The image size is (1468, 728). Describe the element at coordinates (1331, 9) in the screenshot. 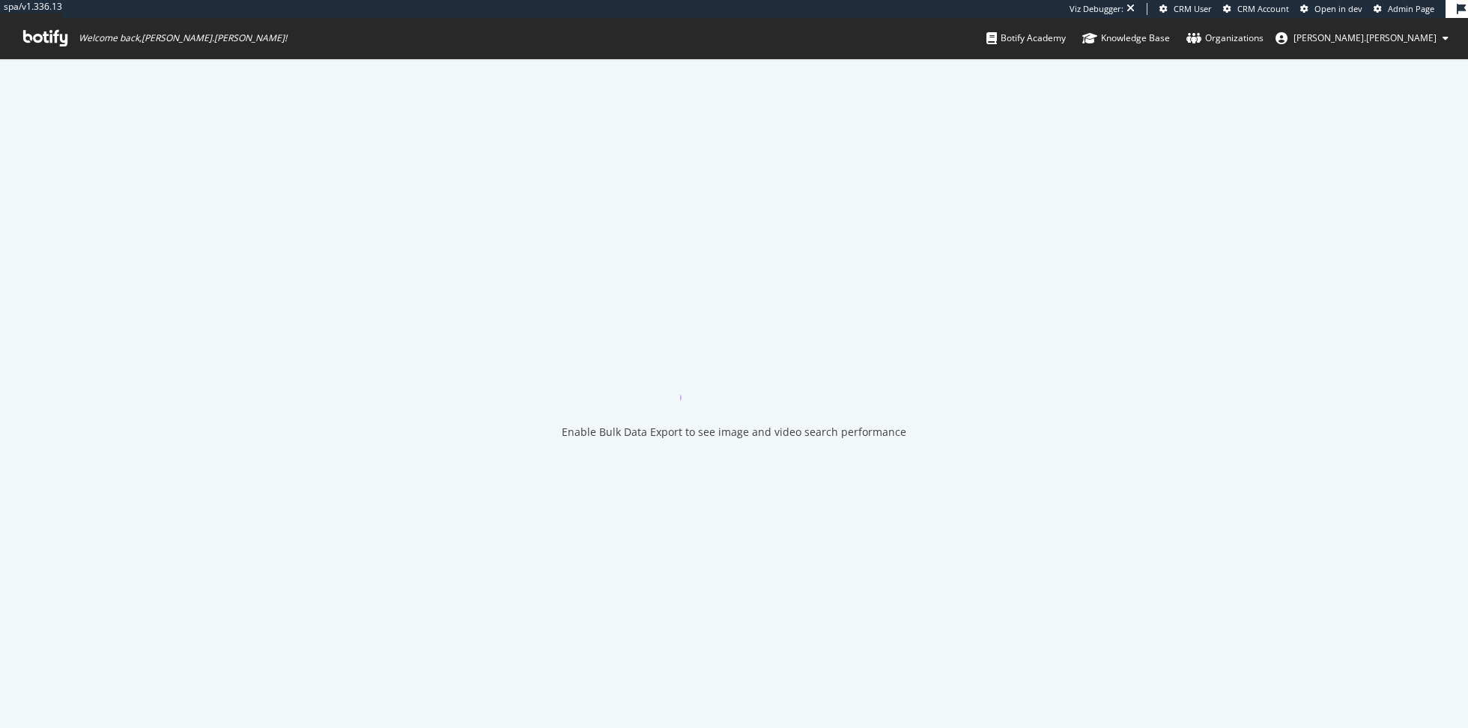

I see `a: Open in dev` at that location.